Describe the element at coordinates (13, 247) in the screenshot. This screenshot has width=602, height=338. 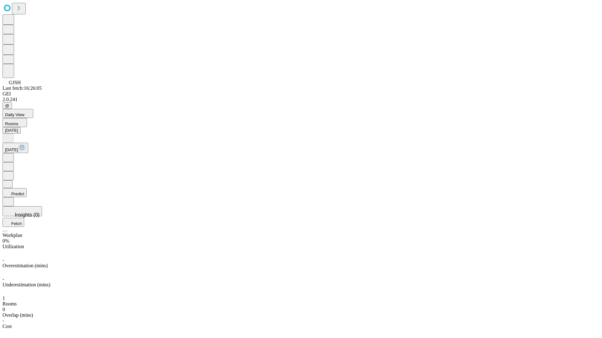
I see `span: Utilization` at that location.